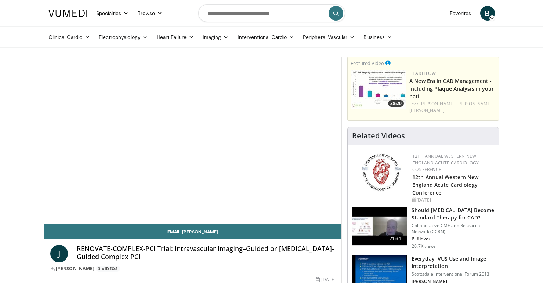 This screenshot has width=543, height=283. Describe the element at coordinates (395, 238) in the screenshot. I see `span: 21:34` at that location.